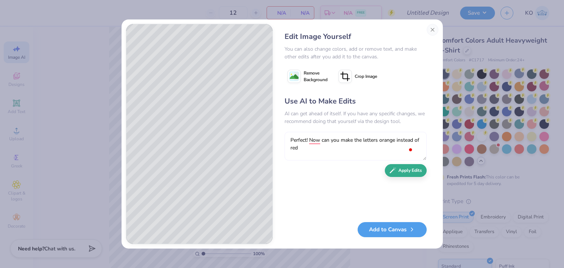 This screenshot has width=564, height=268. I want to click on button: Close, so click(432, 30).